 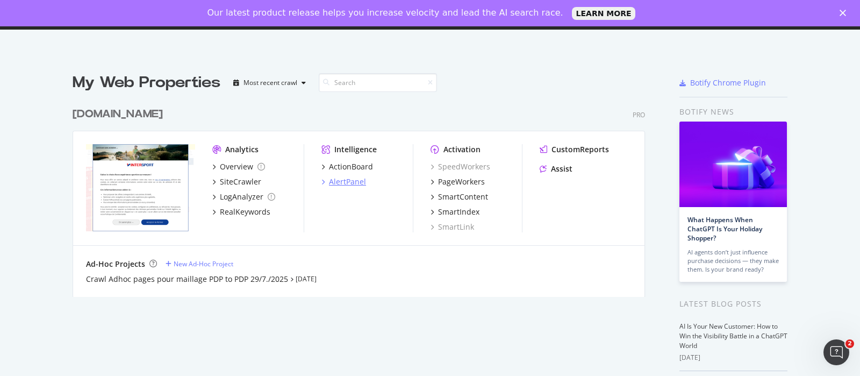 I want to click on img: www.intersport.fr, so click(x=140, y=188).